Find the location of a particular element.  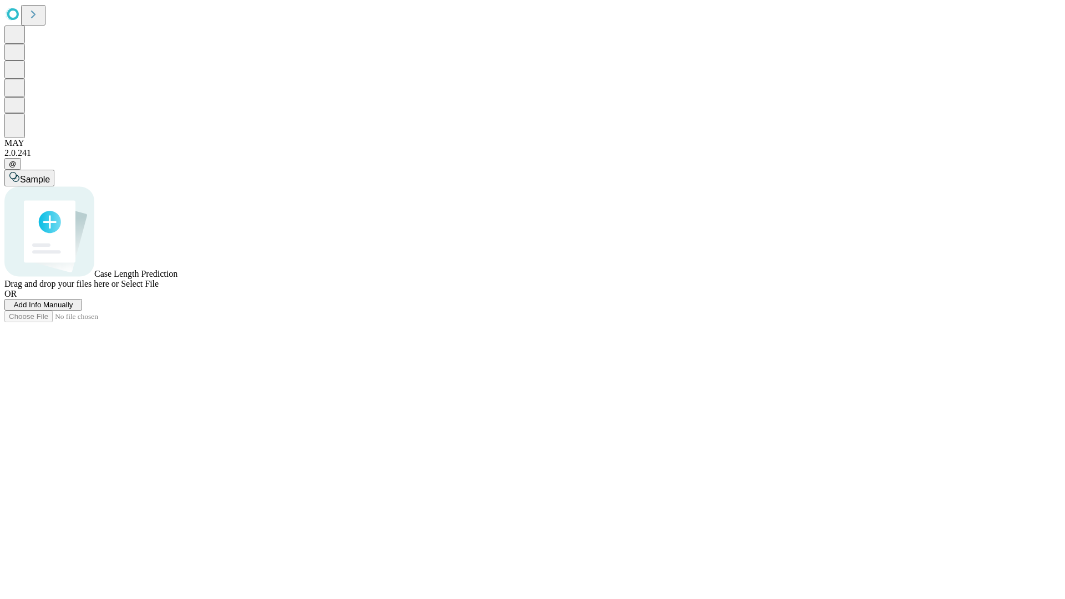

span: OR is located at coordinates (11, 293).